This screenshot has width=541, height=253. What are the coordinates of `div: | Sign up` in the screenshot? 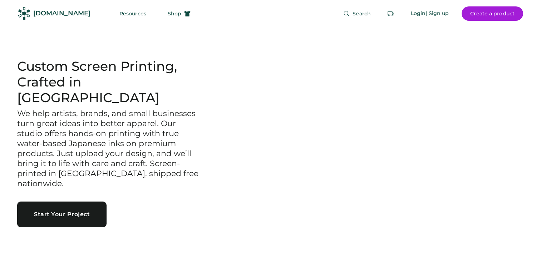 It's located at (437, 14).